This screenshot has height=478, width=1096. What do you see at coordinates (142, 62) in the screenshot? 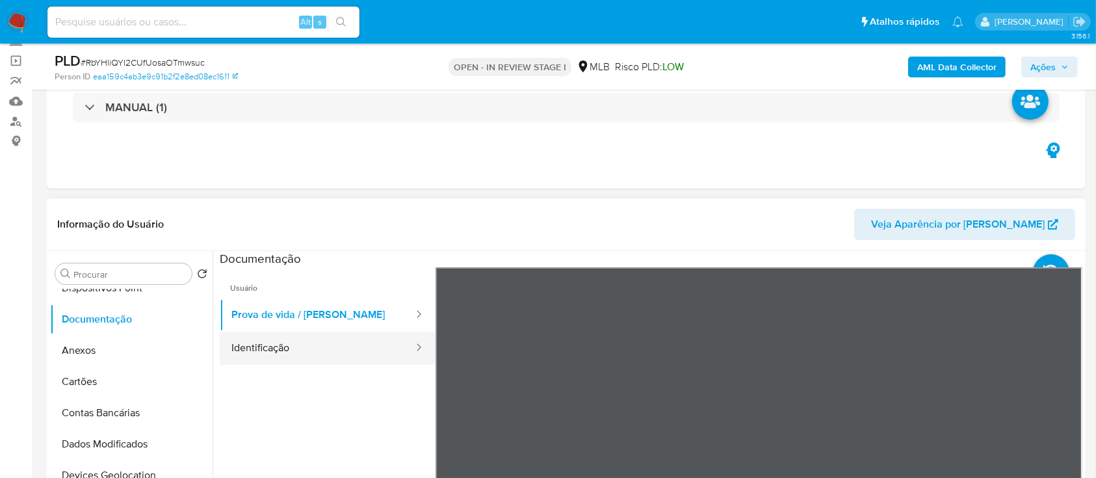
I see `span: # RbYHliQYl2CUfUosaOTmwsuc` at bounding box center [142, 62].